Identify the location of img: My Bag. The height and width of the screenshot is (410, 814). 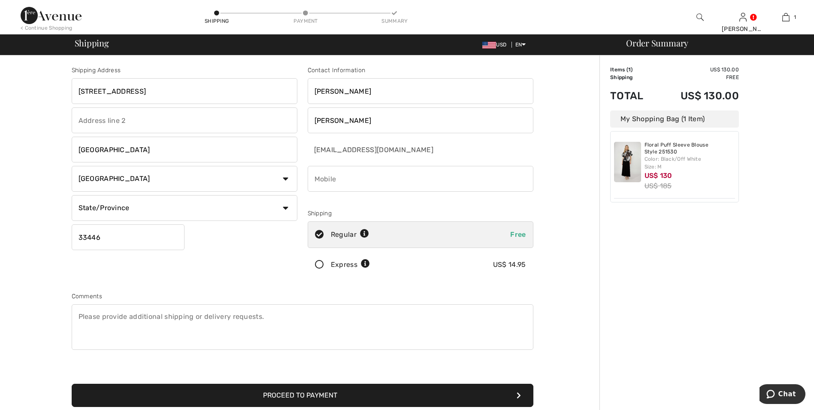
(786, 17).